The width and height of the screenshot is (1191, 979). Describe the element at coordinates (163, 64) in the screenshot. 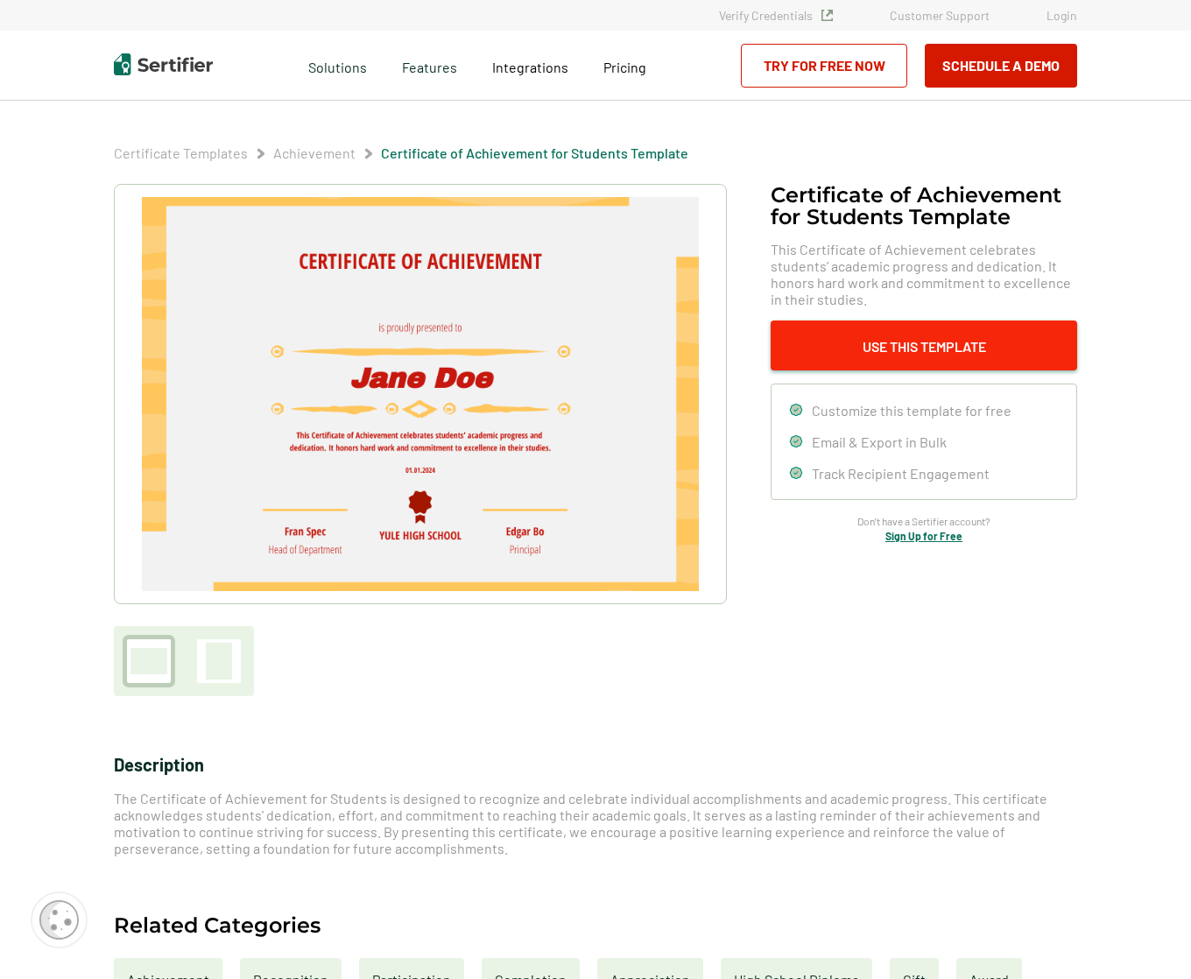

I see `img: Sertifier | Digital Credentialing Platform` at that location.